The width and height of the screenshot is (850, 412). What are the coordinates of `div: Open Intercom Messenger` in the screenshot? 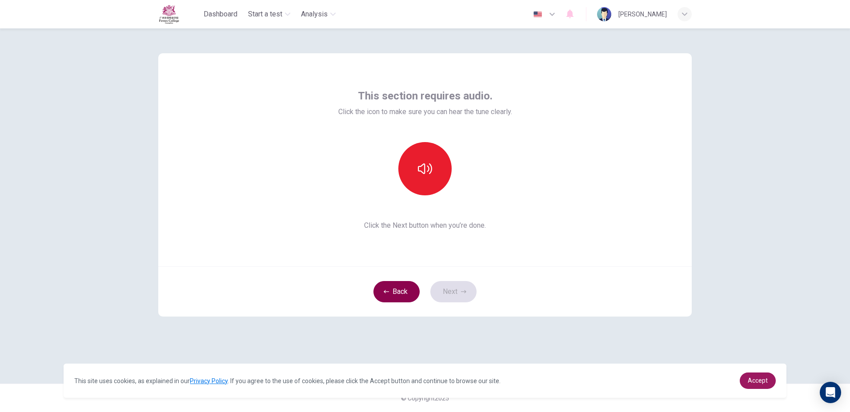 It's located at (830, 393).